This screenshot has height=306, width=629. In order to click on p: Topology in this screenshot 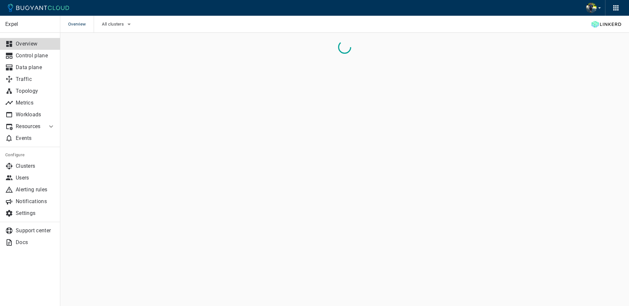, I will do `click(35, 91)`.